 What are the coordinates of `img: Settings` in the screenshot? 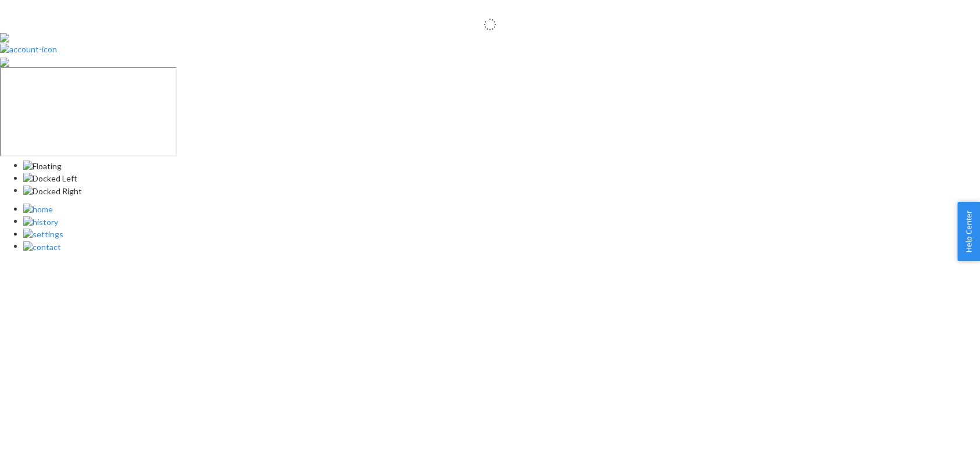 It's located at (43, 234).